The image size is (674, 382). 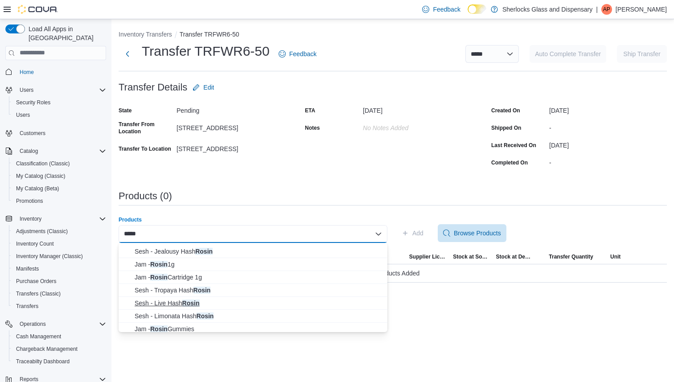 I want to click on span: Dark Mode, so click(x=468, y=14).